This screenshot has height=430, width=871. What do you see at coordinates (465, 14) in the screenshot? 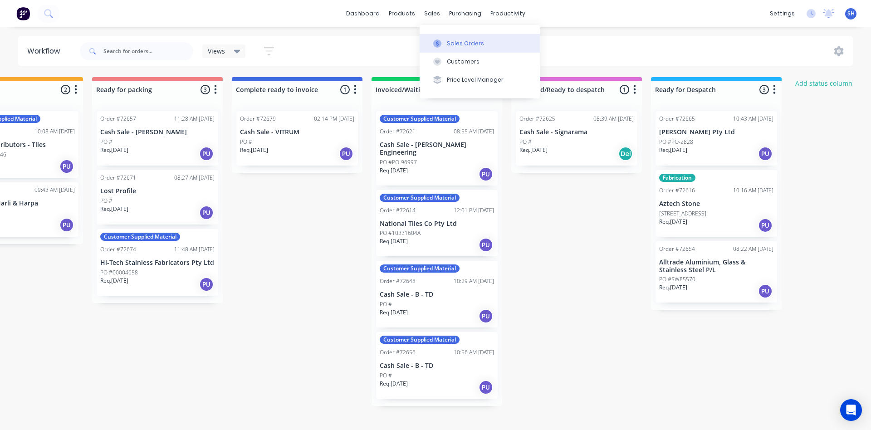
I see `div: purchasing` at bounding box center [465, 14].